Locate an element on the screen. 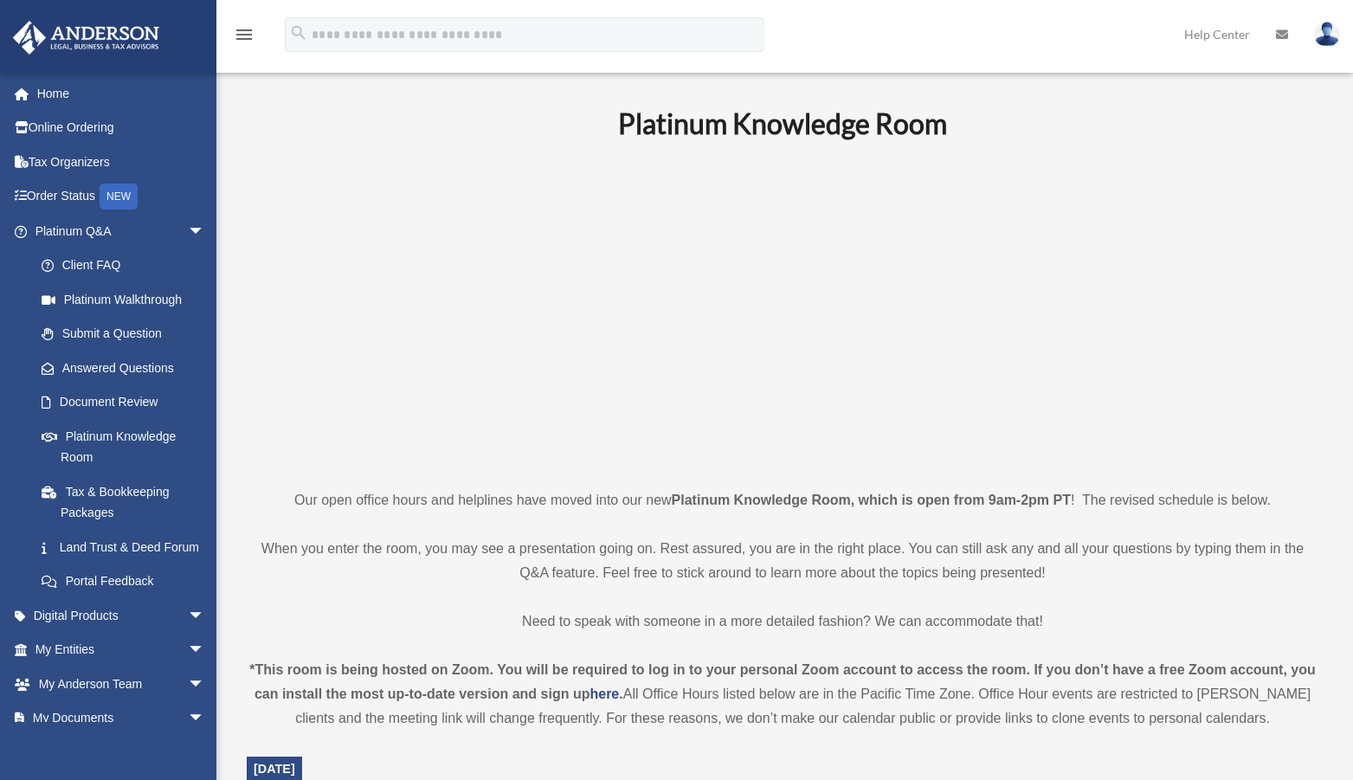  img: User Pic is located at coordinates (1327, 34).